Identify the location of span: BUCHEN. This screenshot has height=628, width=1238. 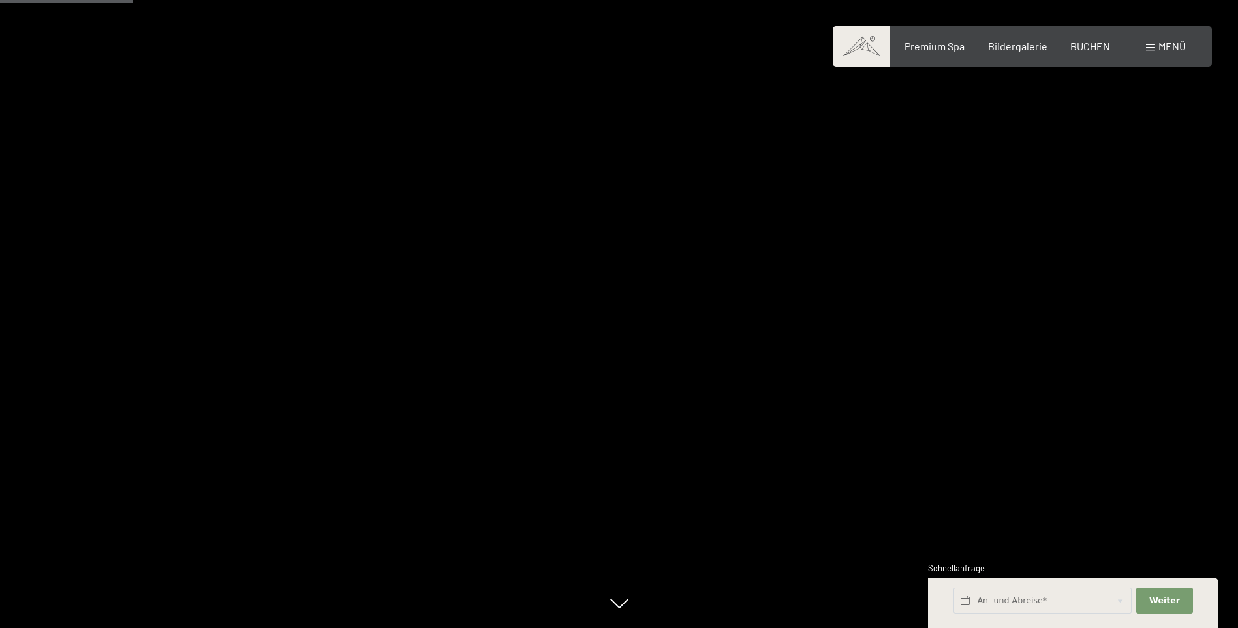
(1090, 46).